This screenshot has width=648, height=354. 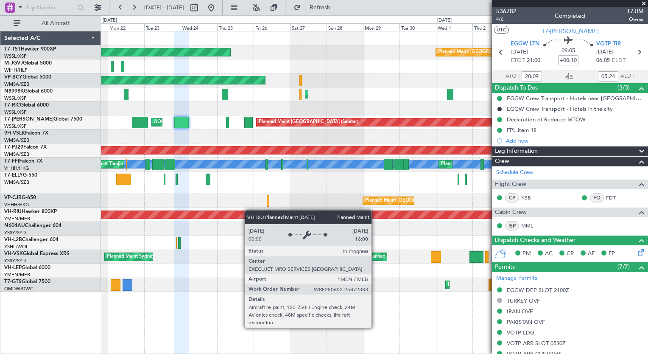 What do you see at coordinates (126, 27) in the screenshot?
I see `div: Mon 22` at bounding box center [126, 27].